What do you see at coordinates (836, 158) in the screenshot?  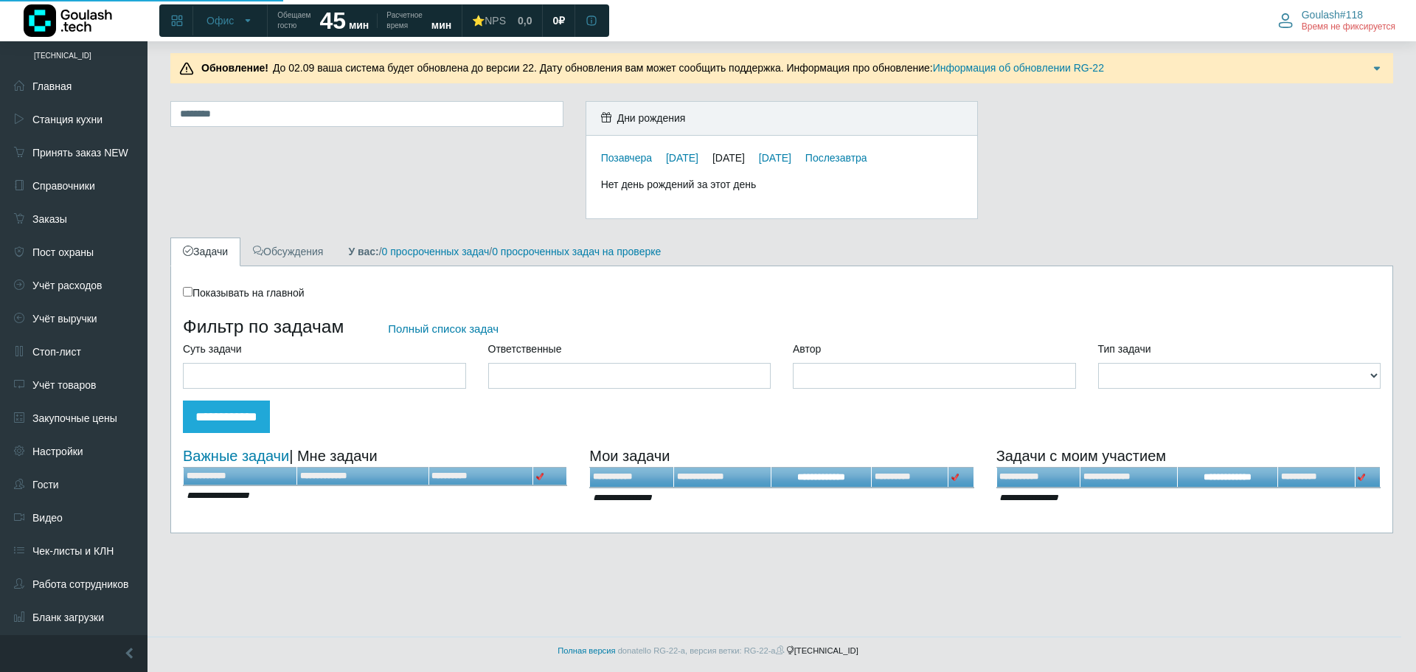 I see `a: Послезавтра` at bounding box center [836, 158].